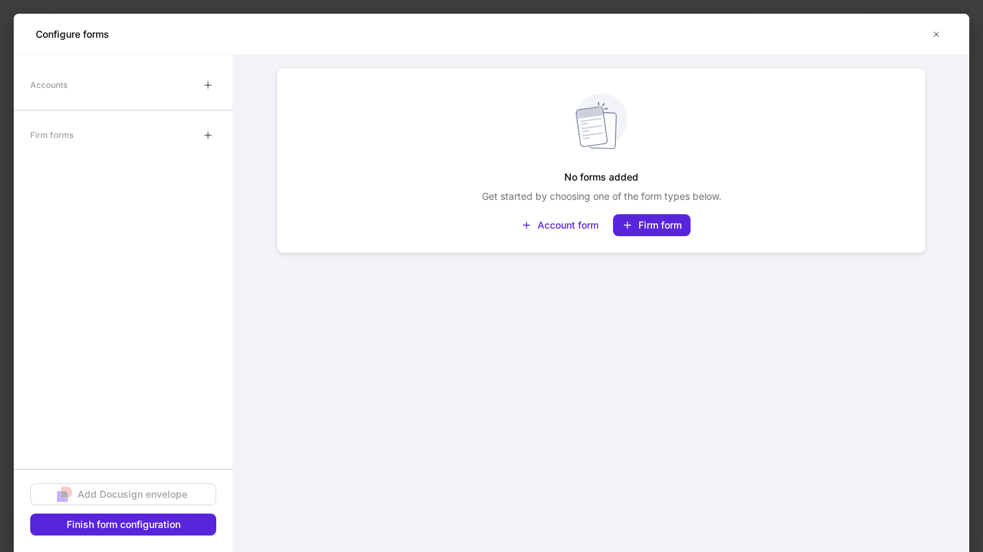  Describe the element at coordinates (132, 494) in the screenshot. I see `div: Add Docusign envelope` at that location.